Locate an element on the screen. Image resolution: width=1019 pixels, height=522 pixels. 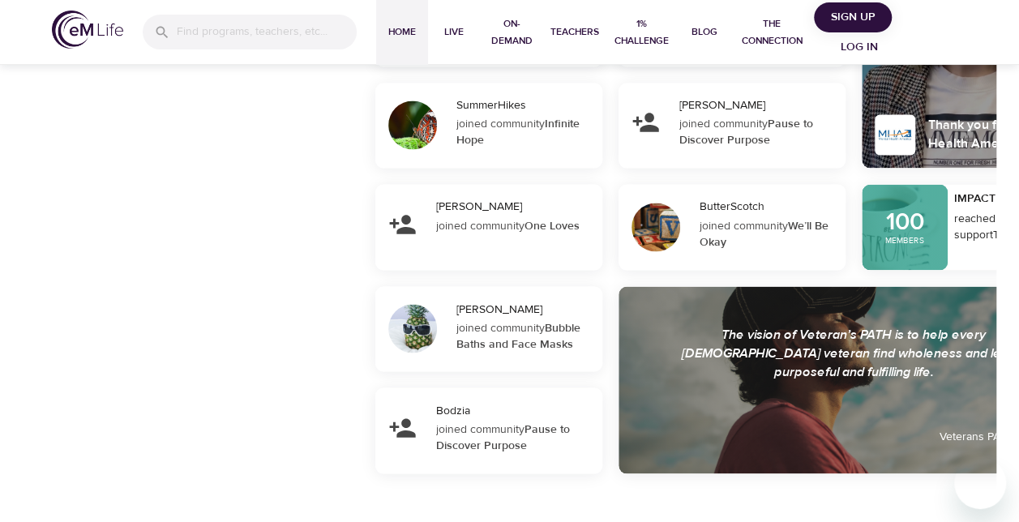
span: The Connection is located at coordinates (772, 32).